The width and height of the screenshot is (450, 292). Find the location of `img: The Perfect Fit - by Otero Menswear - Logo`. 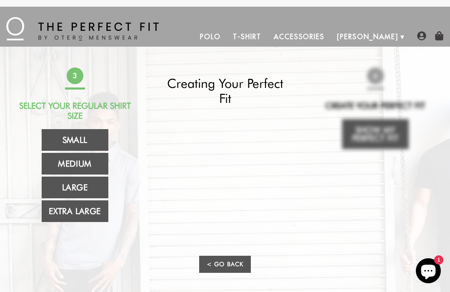

img: The Perfect Fit - by Otero Menswear - Logo is located at coordinates (83, 29).